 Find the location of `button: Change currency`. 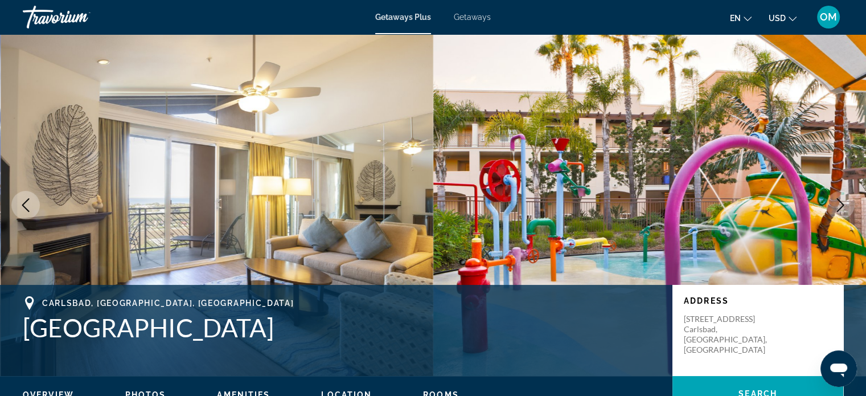

button: Change currency is located at coordinates (782, 18).